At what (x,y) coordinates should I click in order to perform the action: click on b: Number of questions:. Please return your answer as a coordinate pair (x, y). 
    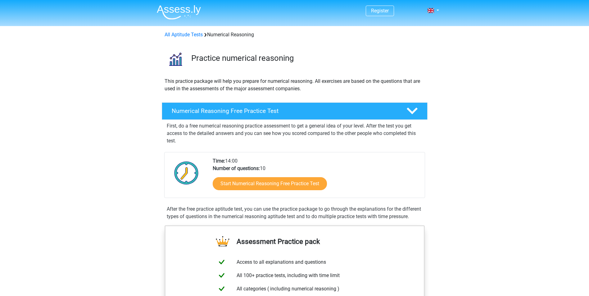
    Looking at the image, I should click on (236, 168).